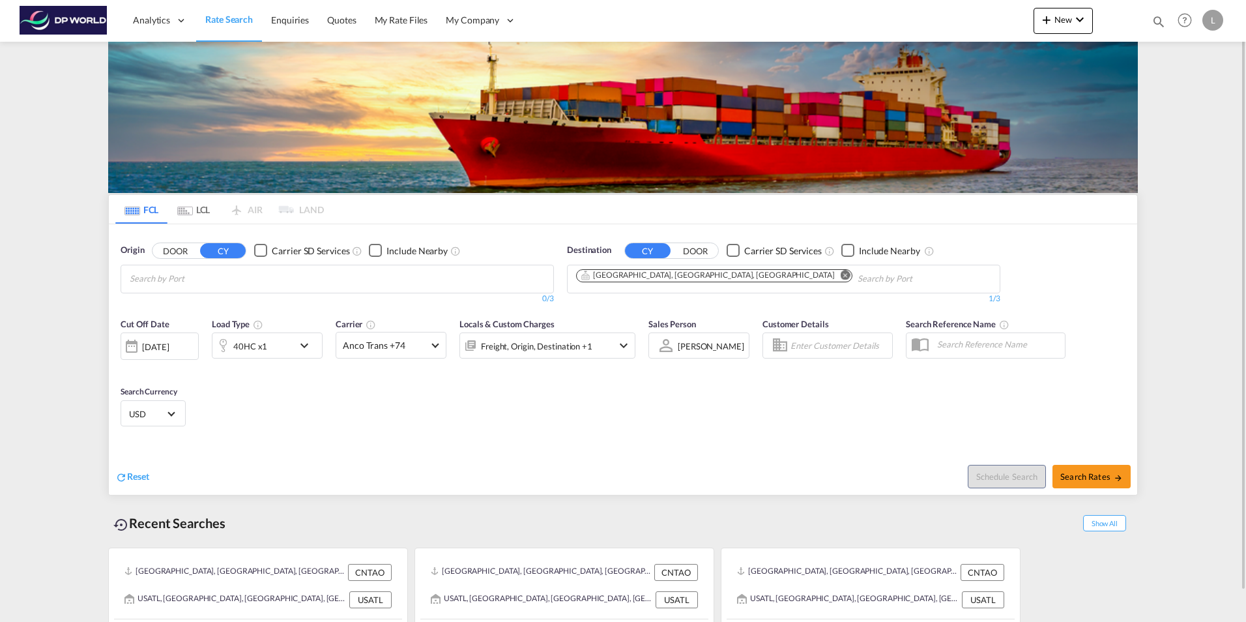 This screenshot has height=622, width=1246. Describe the element at coordinates (537, 346) in the screenshot. I see `div: Freight Origin Destination Factory Stuffing` at that location.